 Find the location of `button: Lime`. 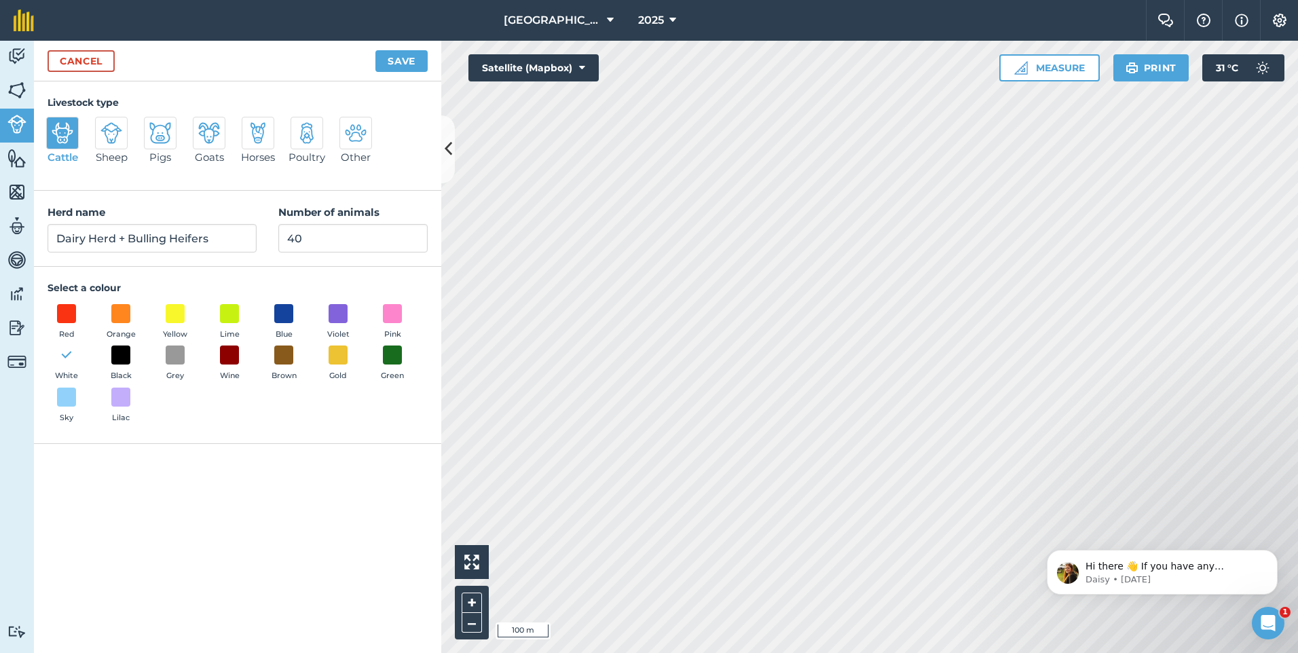

button: Lime is located at coordinates (229, 322).